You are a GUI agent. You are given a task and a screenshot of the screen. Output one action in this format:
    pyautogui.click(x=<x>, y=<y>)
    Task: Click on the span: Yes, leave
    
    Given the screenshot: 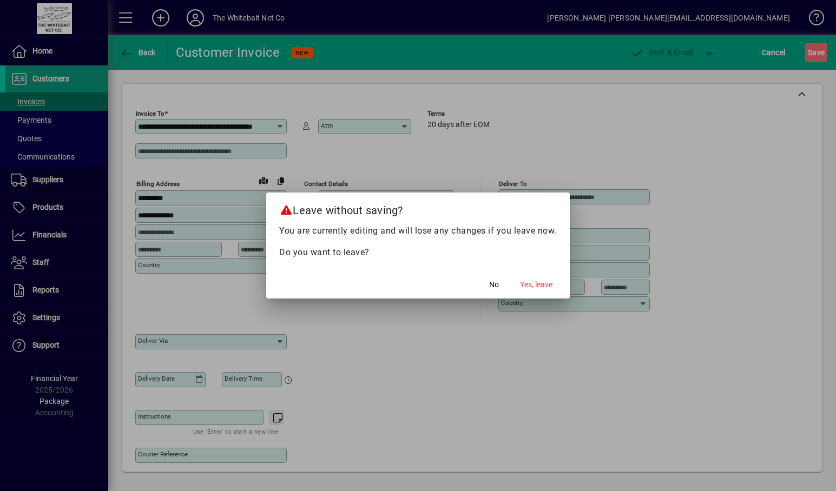 What is the action you would take?
    pyautogui.click(x=536, y=285)
    